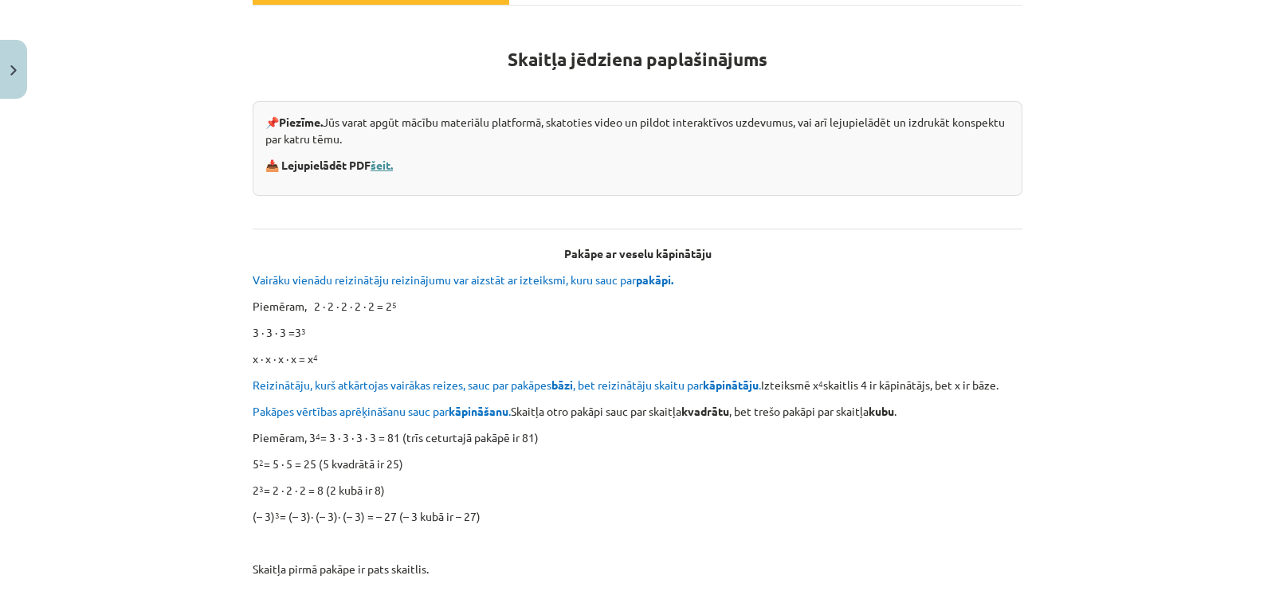  Describe the element at coordinates (478, 411) in the screenshot. I see `b: kāpināšanu` at that location.